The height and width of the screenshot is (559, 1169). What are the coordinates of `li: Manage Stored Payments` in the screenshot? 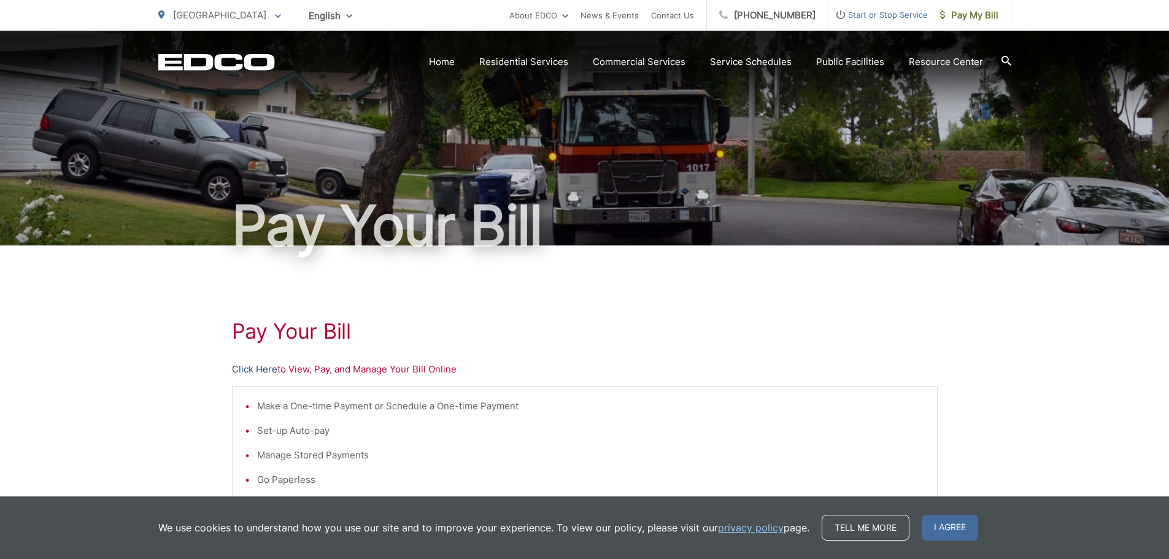 It's located at (591, 455).